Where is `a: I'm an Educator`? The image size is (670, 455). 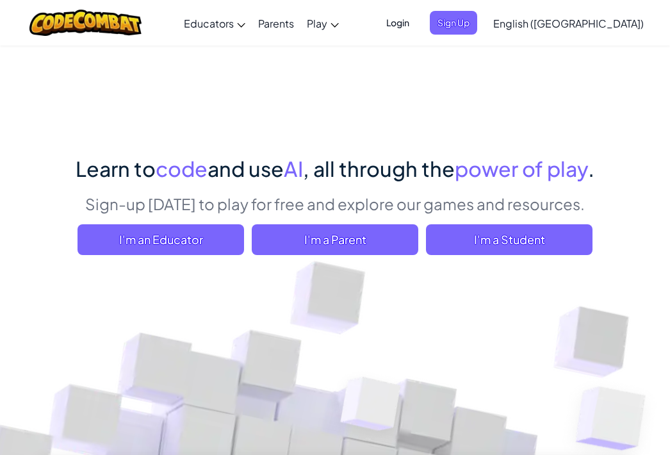 a: I'm an Educator is located at coordinates (161, 240).